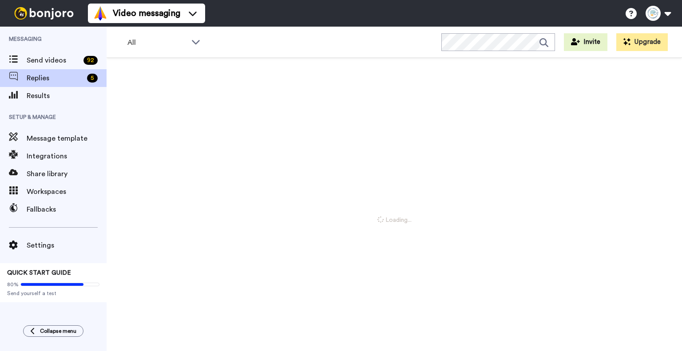 Image resolution: width=682 pixels, height=351 pixels. Describe the element at coordinates (67, 210) in the screenshot. I see `span: Fallbacks` at that location.